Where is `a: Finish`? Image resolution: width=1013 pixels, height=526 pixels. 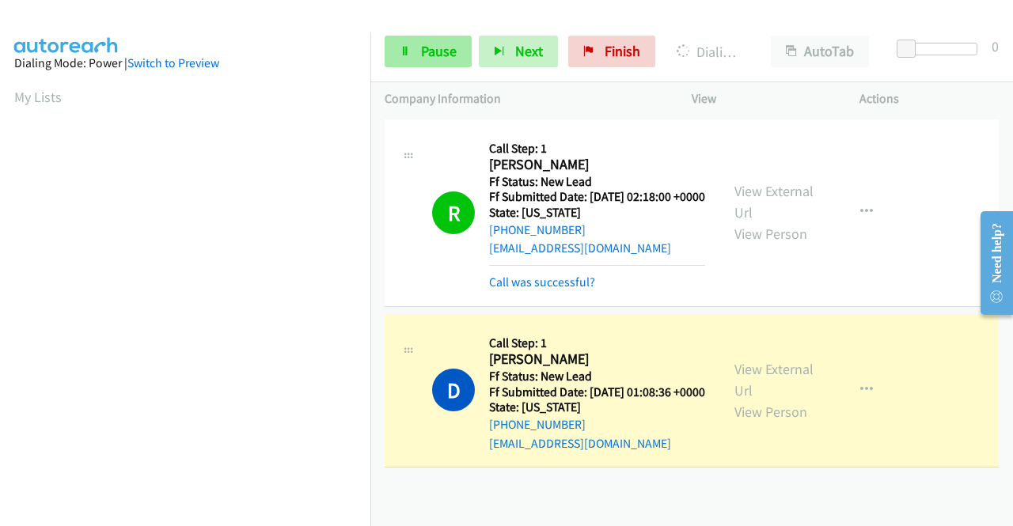 a: Finish is located at coordinates (612, 51).